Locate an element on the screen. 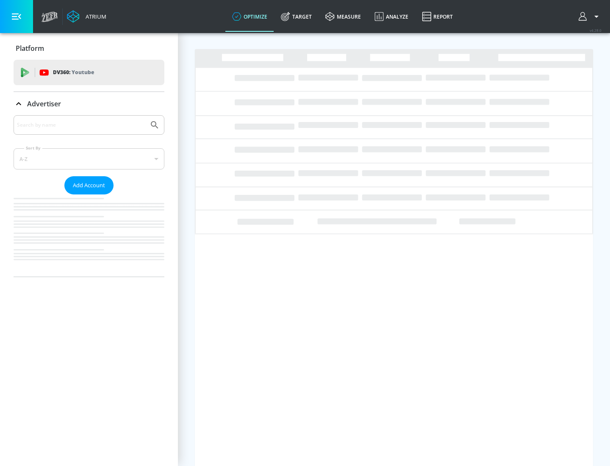 Image resolution: width=610 pixels, height=466 pixels. a: Target is located at coordinates (296, 17).